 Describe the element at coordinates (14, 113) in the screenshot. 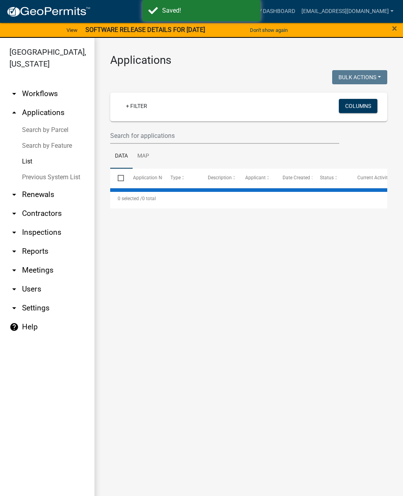

I see `i: arrow_drop_up` at that location.